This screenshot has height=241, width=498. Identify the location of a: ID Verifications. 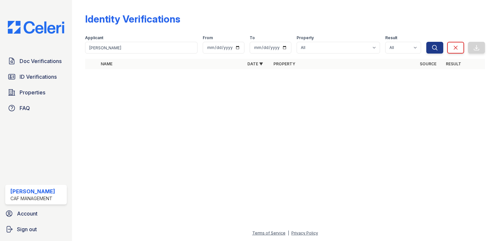
(36, 77).